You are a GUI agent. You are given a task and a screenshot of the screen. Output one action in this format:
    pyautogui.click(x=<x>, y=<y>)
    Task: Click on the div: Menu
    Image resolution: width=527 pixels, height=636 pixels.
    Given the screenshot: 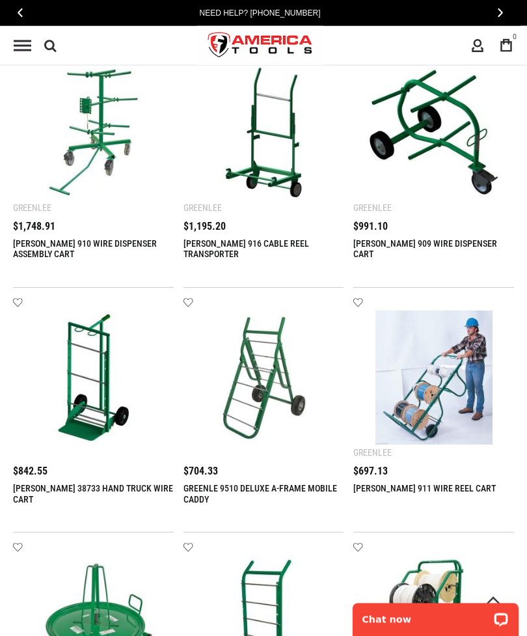 What is the action you would take?
    pyautogui.click(x=22, y=46)
    